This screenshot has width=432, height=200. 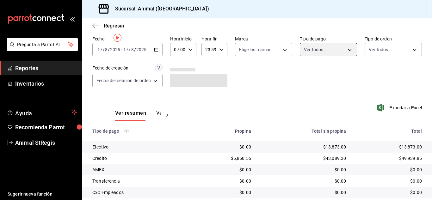 What do you see at coordinates (139, 170) in the screenshot?
I see `div: AMEX` at bounding box center [139, 170].